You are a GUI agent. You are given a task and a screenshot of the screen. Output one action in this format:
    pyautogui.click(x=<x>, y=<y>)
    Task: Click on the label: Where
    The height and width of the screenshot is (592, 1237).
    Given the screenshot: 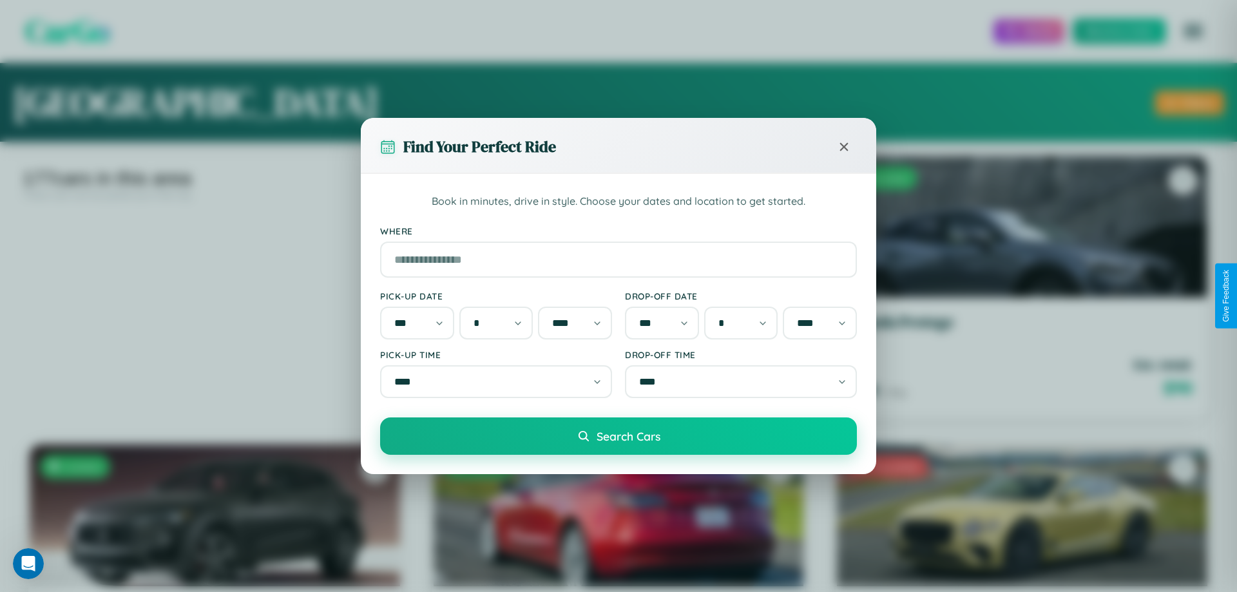 What is the action you would take?
    pyautogui.click(x=619, y=231)
    